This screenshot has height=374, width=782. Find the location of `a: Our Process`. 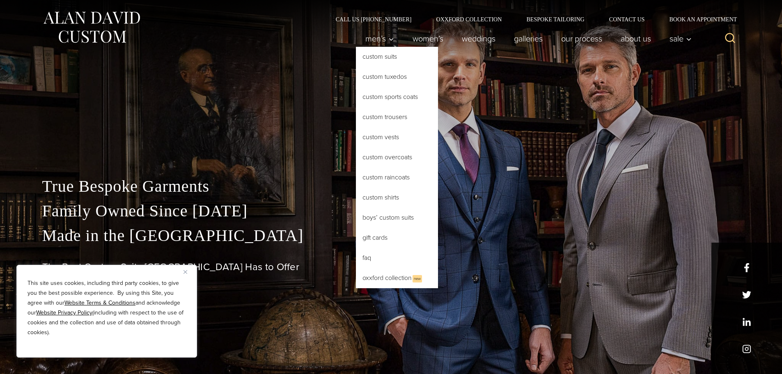

a: Our Process is located at coordinates (582, 39).